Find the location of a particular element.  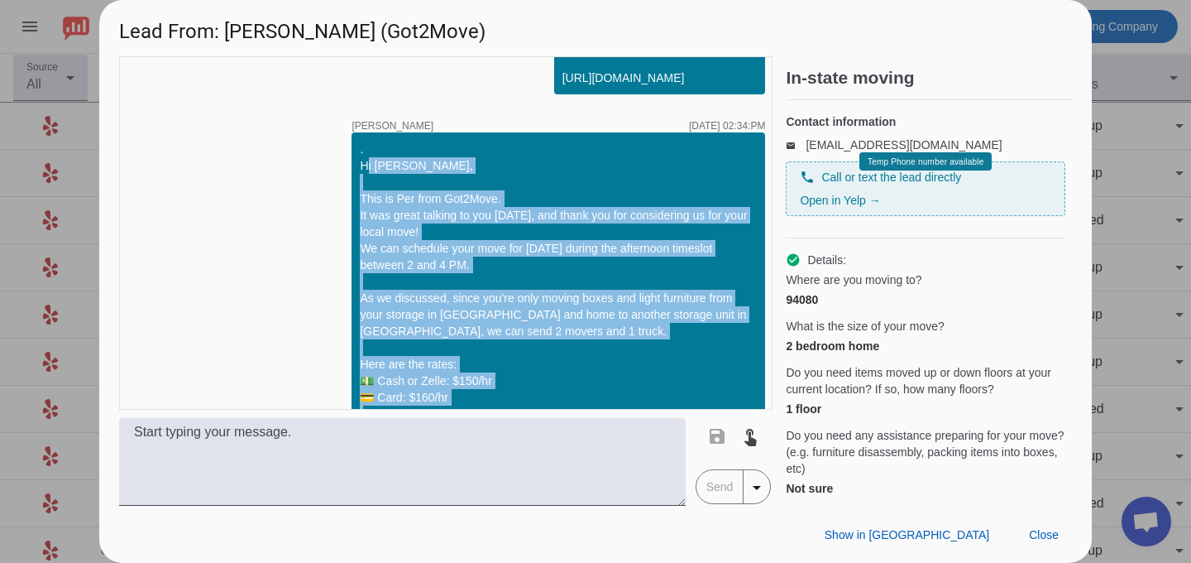

mat-icon: check_circle is located at coordinates (793, 260).